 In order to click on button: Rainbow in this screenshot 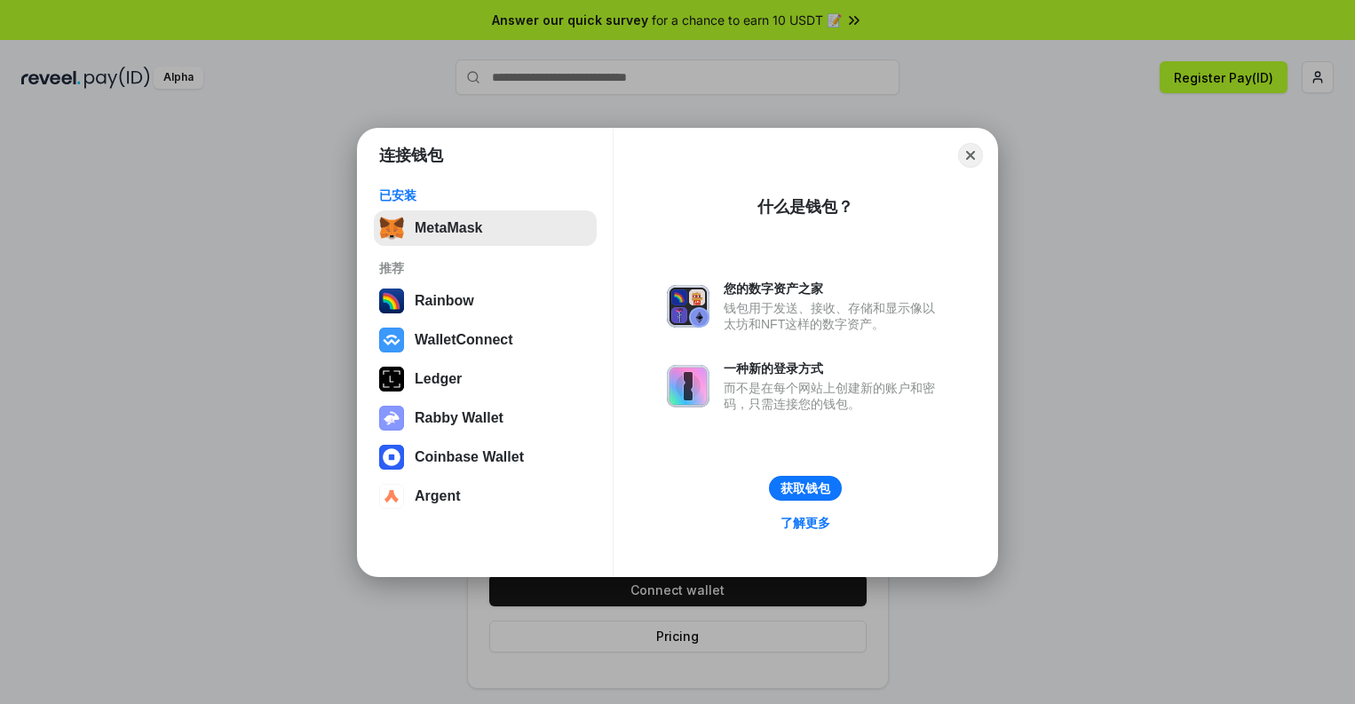, I will do `click(485, 301)`.